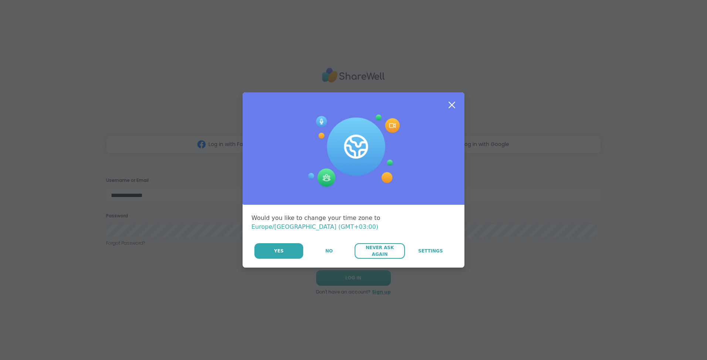 This screenshot has height=360, width=707. Describe the element at coordinates (431, 251) in the screenshot. I see `a: Settings` at that location.